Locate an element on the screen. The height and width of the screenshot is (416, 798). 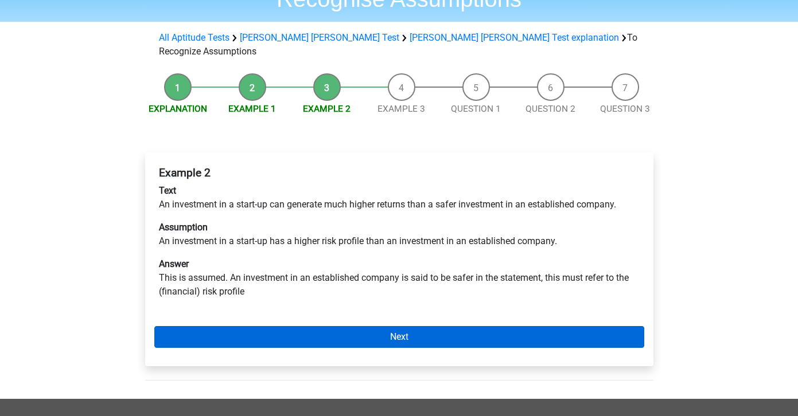
b: Text is located at coordinates (168, 190).